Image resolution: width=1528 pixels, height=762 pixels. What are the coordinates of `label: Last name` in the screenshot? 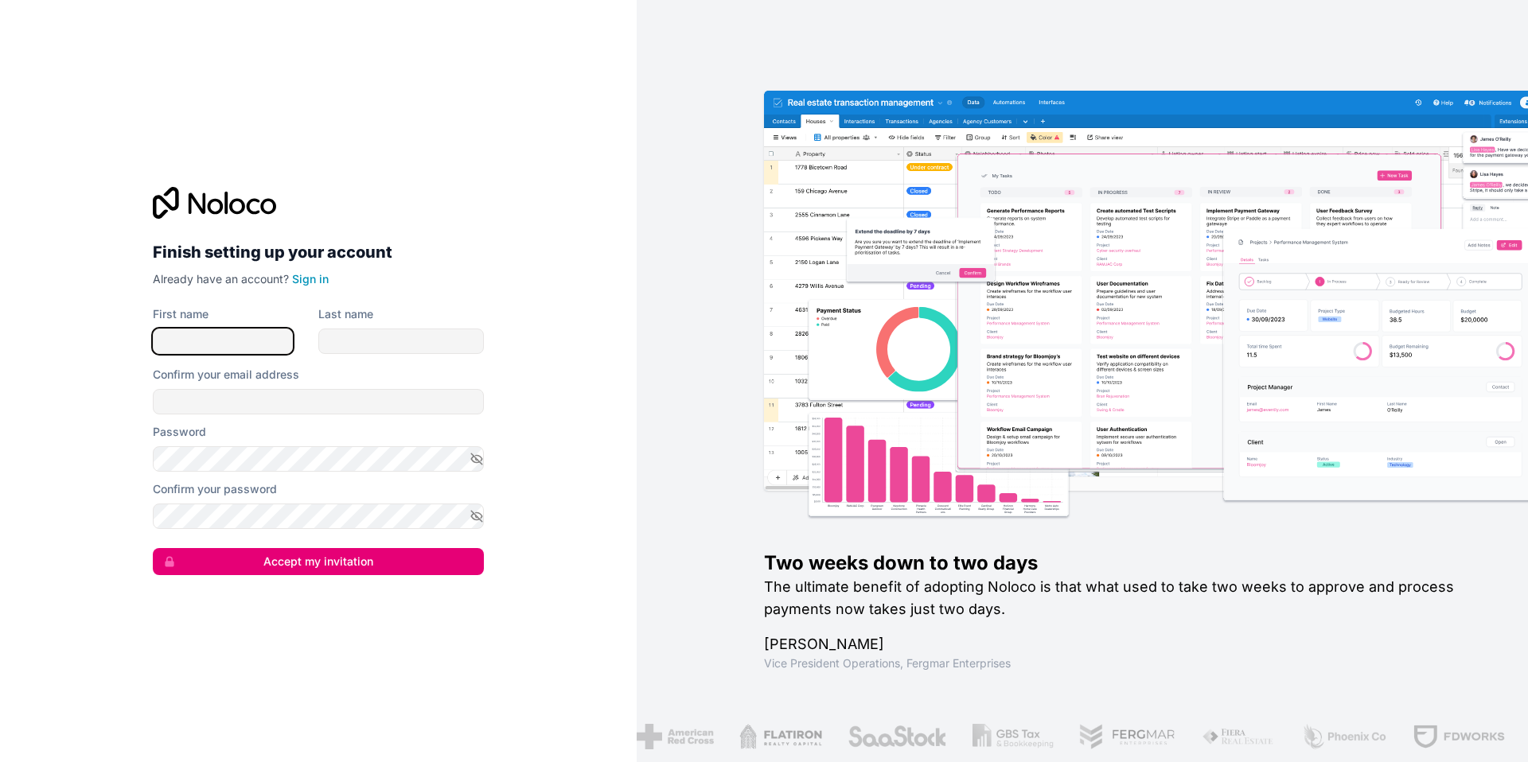 It's located at (345, 314).